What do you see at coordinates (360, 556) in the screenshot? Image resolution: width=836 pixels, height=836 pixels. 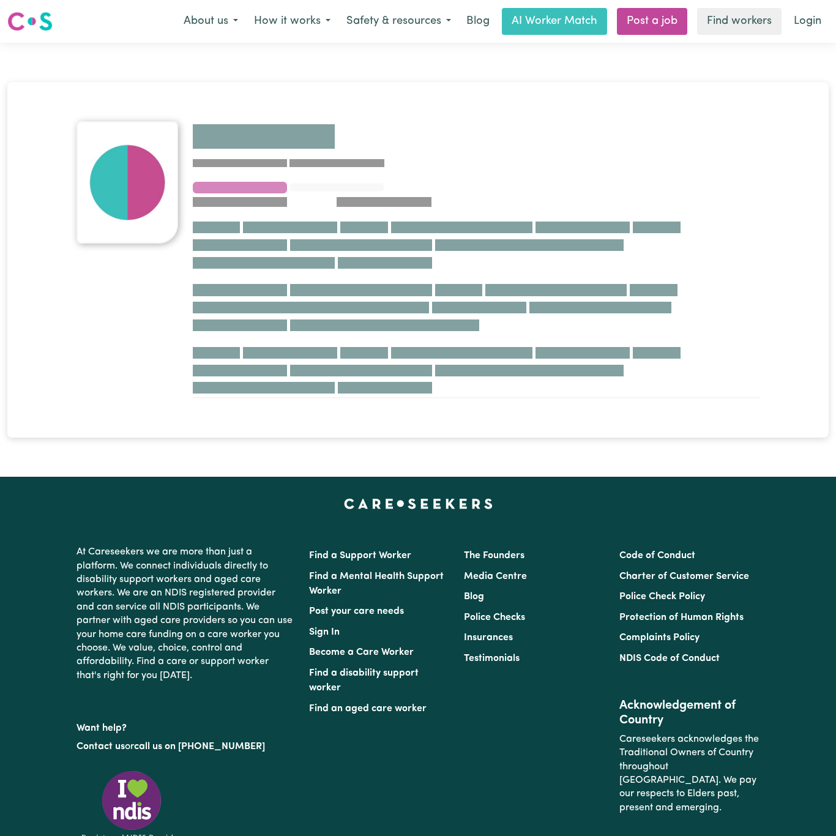 I see `a: Find a Support Worker` at bounding box center [360, 556].